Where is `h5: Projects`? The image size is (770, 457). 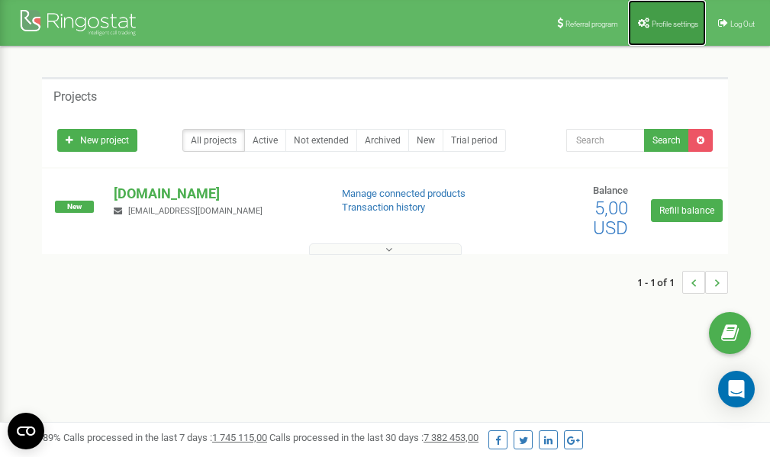 h5: Projects is located at coordinates (75, 97).